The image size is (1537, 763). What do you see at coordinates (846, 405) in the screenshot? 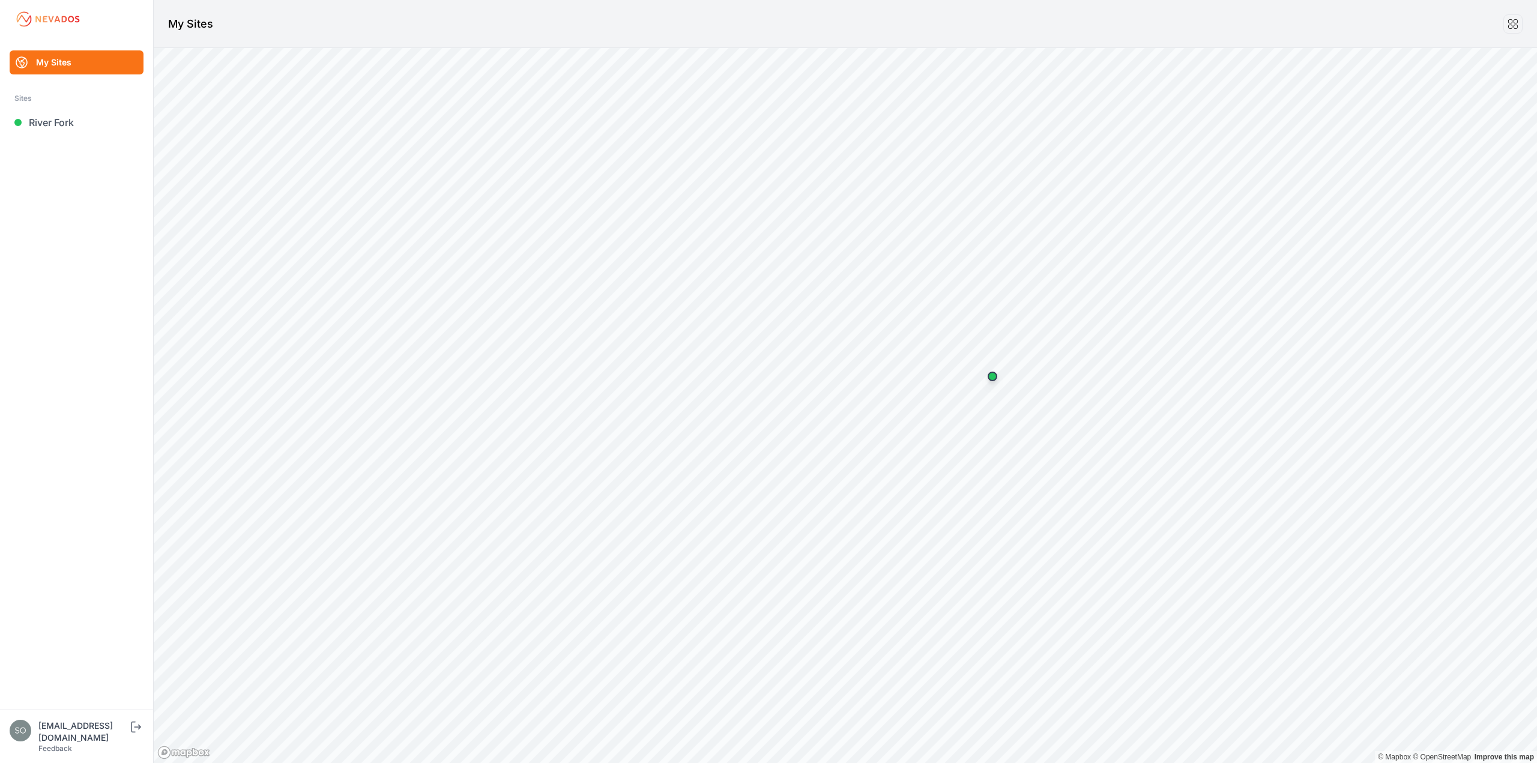
I see `canvas: Map` at bounding box center [846, 405].